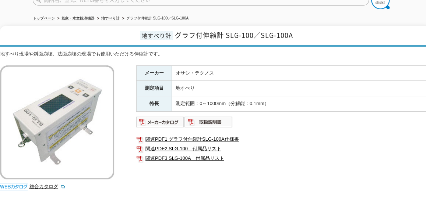 The image size is (426, 212). I want to click on span: グラフ付伸縮計 SLG-100／SLG-100A, so click(234, 35).